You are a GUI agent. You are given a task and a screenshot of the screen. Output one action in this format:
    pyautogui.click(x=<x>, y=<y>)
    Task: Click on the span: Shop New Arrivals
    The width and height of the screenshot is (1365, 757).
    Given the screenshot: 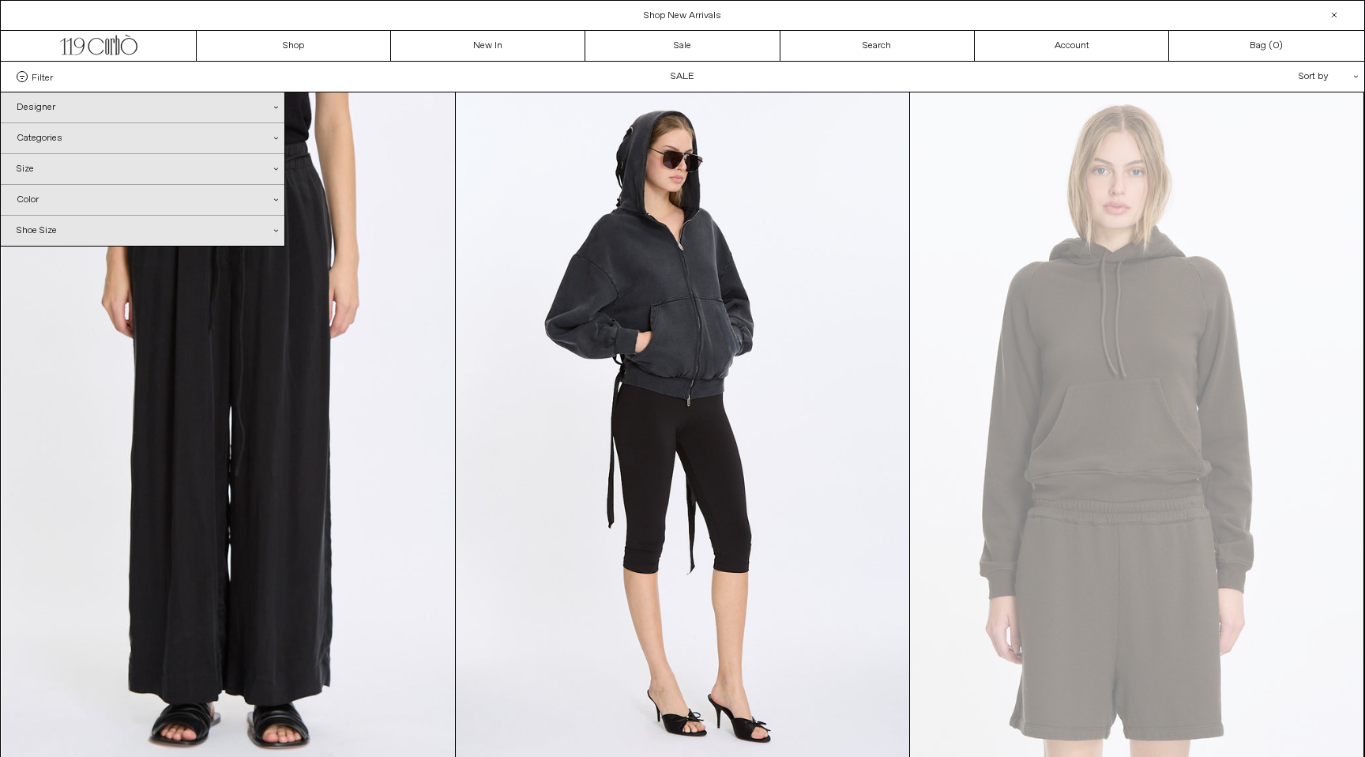 What is the action you would take?
    pyautogui.click(x=682, y=16)
    